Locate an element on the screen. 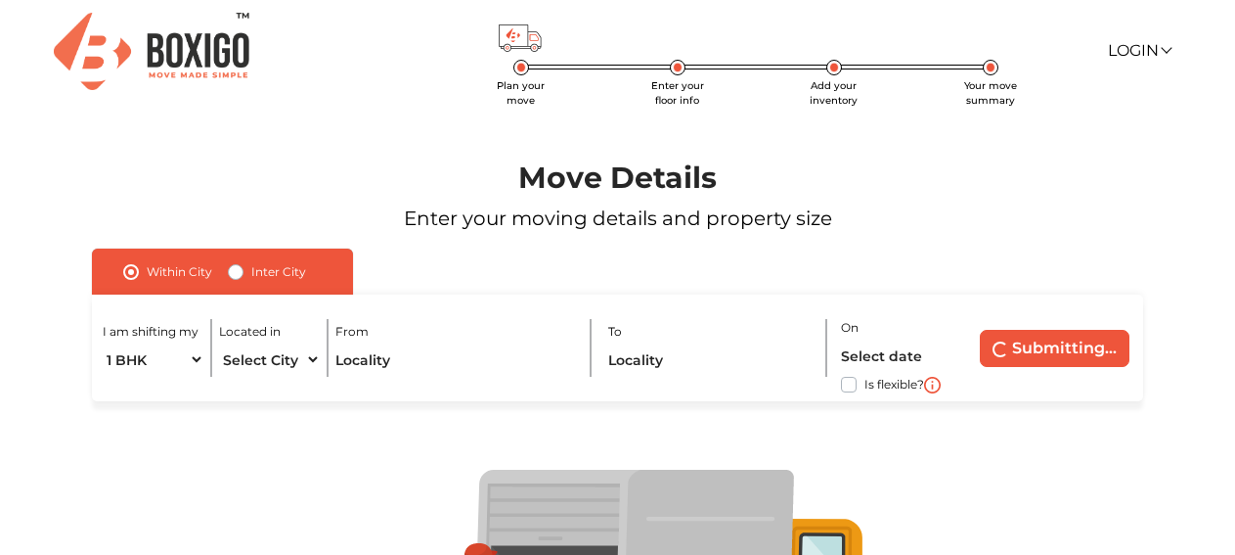  label: From is located at coordinates (352, 332).